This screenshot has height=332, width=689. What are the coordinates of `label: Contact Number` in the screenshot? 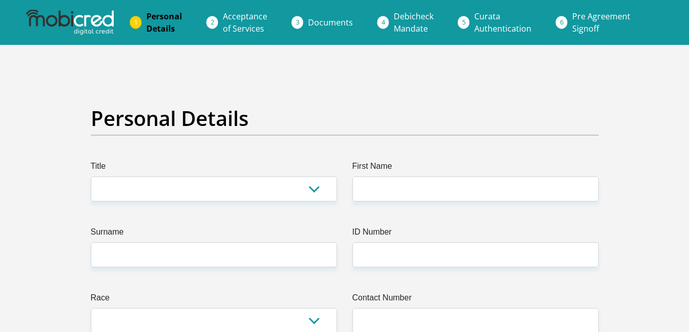 It's located at (475, 300).